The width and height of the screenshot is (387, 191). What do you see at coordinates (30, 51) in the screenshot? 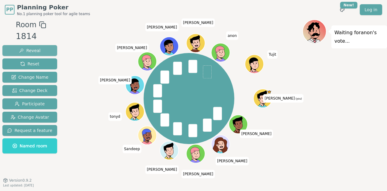
I see `span: Reveal` at bounding box center [30, 51].